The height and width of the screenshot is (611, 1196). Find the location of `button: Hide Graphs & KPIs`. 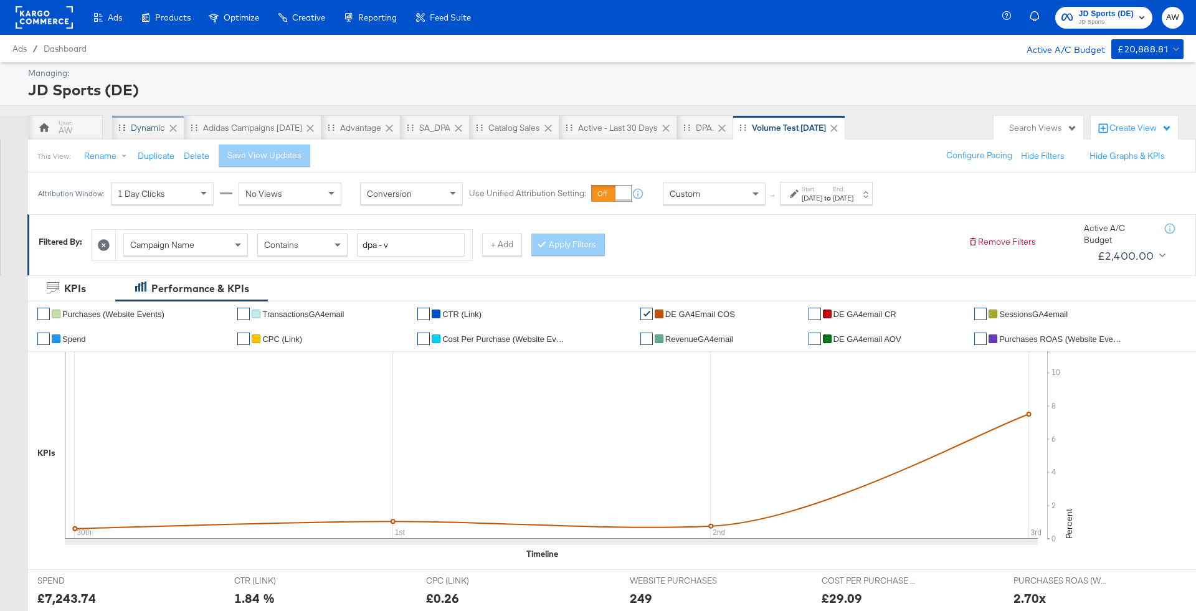

button: Hide Graphs & KPIs is located at coordinates (1127, 156).